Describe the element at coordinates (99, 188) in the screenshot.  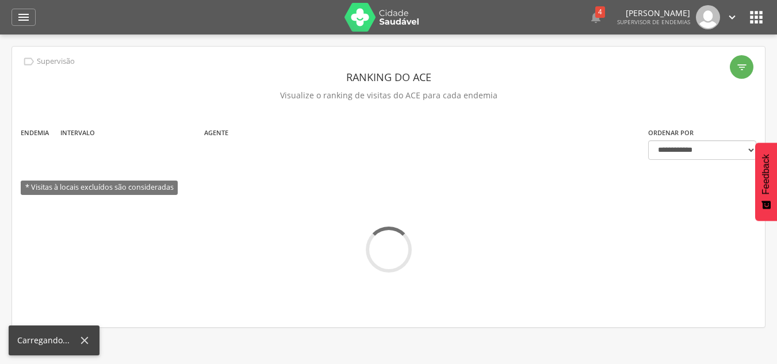
I see `span: * Visitas à locais excluídos são consideradas` at that location.